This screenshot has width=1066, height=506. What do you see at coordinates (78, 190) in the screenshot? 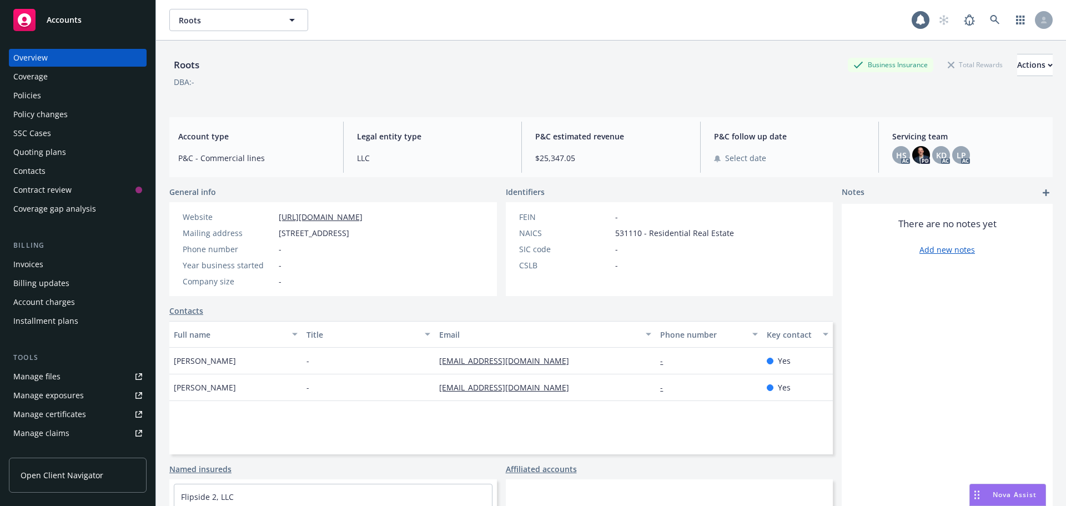
I see `a: Contract review` at bounding box center [78, 190].